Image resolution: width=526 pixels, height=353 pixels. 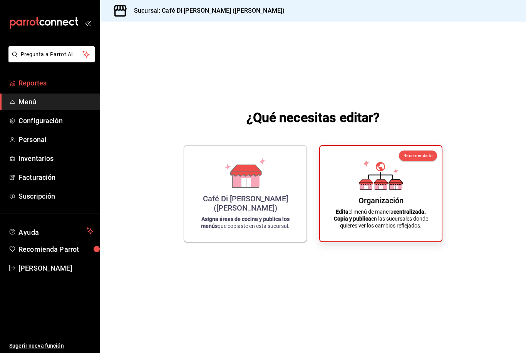 What do you see at coordinates (313, 117) in the screenshot?
I see `h1: ¿Qué necesitas editar?` at bounding box center [313, 117].